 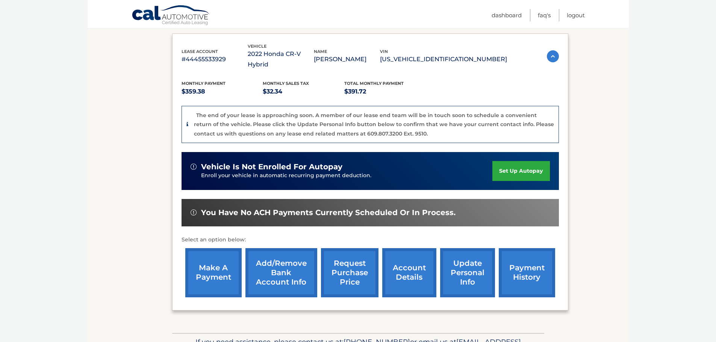 I want to click on a: Dashboard, so click(x=507, y=15).